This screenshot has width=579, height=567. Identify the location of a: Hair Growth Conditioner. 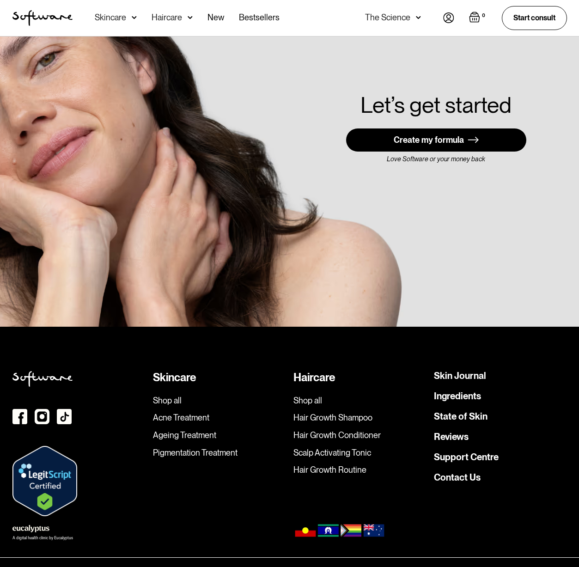
(360, 435).